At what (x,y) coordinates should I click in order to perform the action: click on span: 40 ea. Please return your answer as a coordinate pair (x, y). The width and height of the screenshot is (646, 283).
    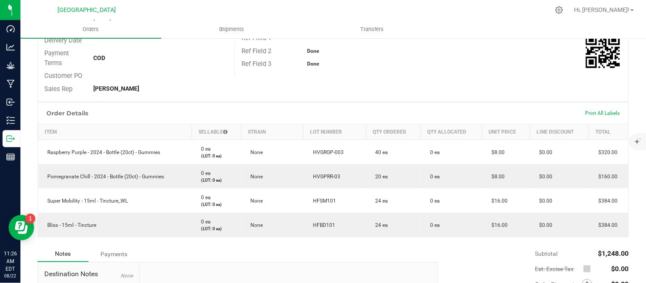
    Looking at the image, I should click on (380, 152).